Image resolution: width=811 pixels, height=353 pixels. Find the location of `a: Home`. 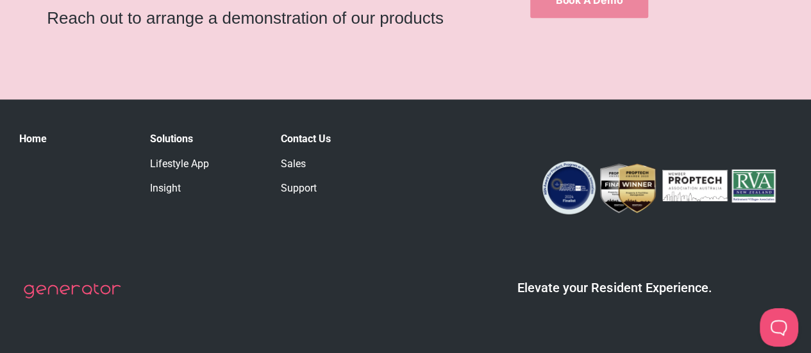

a: Home is located at coordinates (33, 138).